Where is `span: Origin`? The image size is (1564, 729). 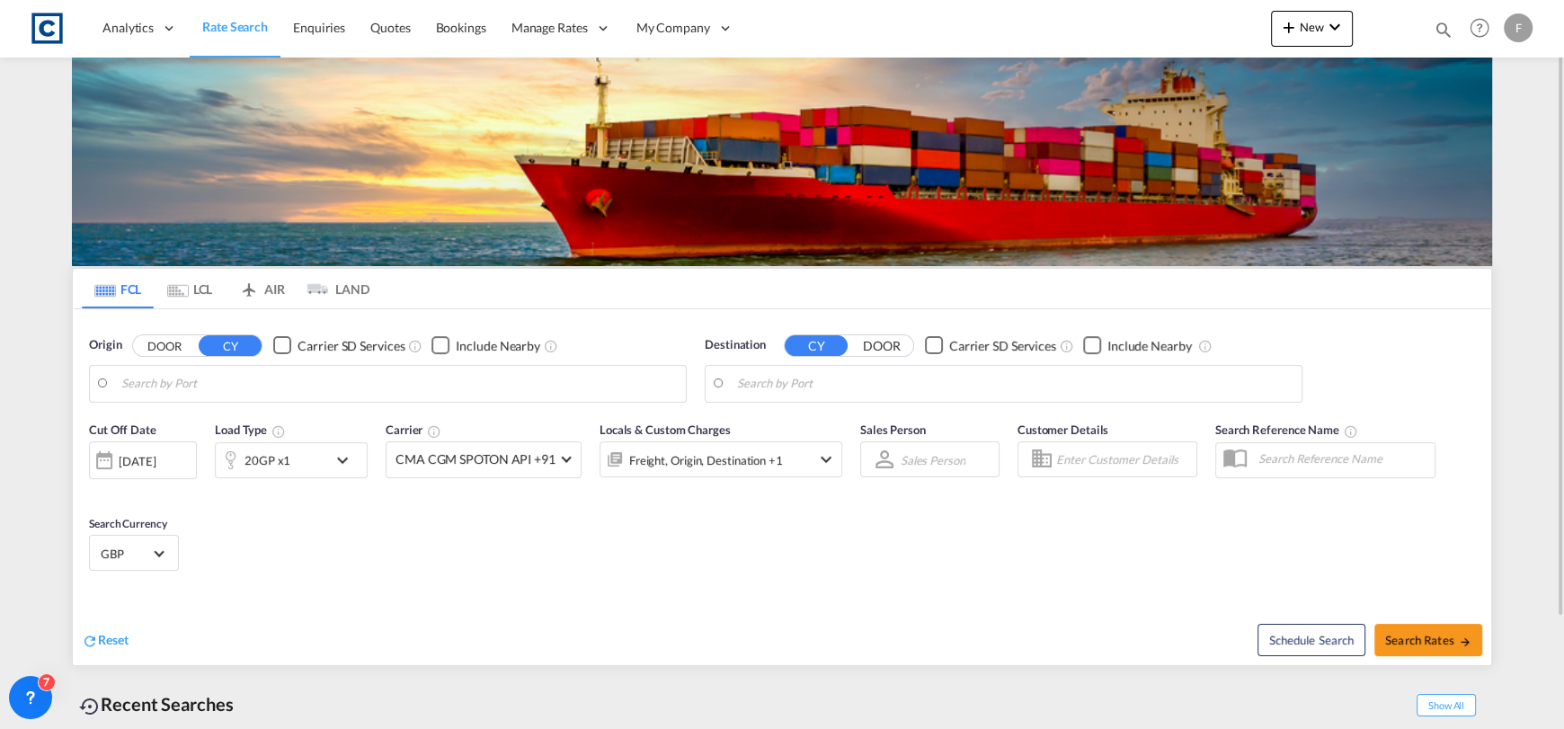 span: Origin is located at coordinates (105, 345).